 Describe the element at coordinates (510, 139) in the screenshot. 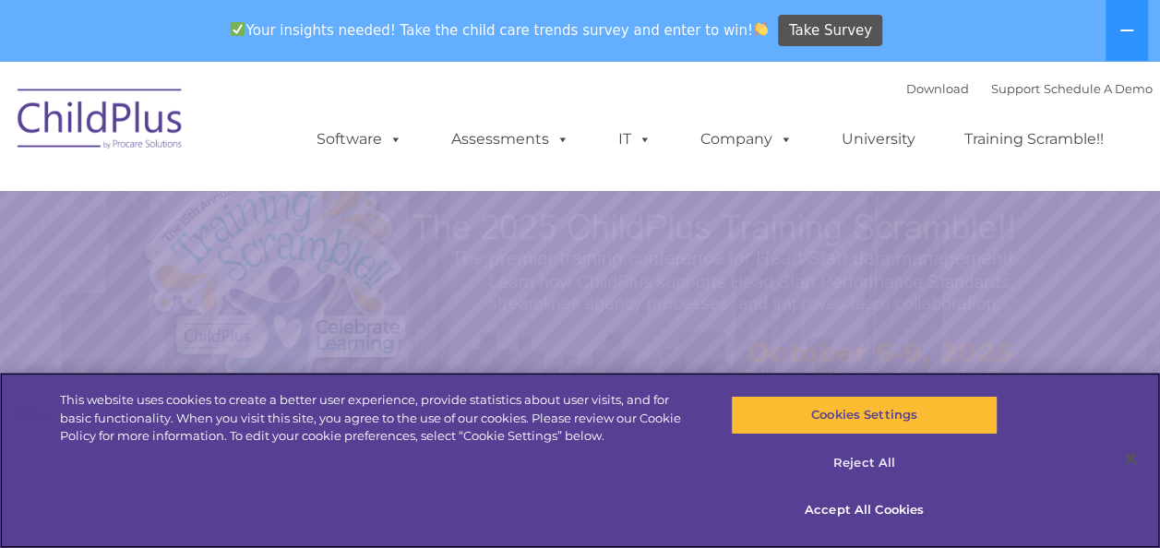

I see `a: Assessments` at that location.